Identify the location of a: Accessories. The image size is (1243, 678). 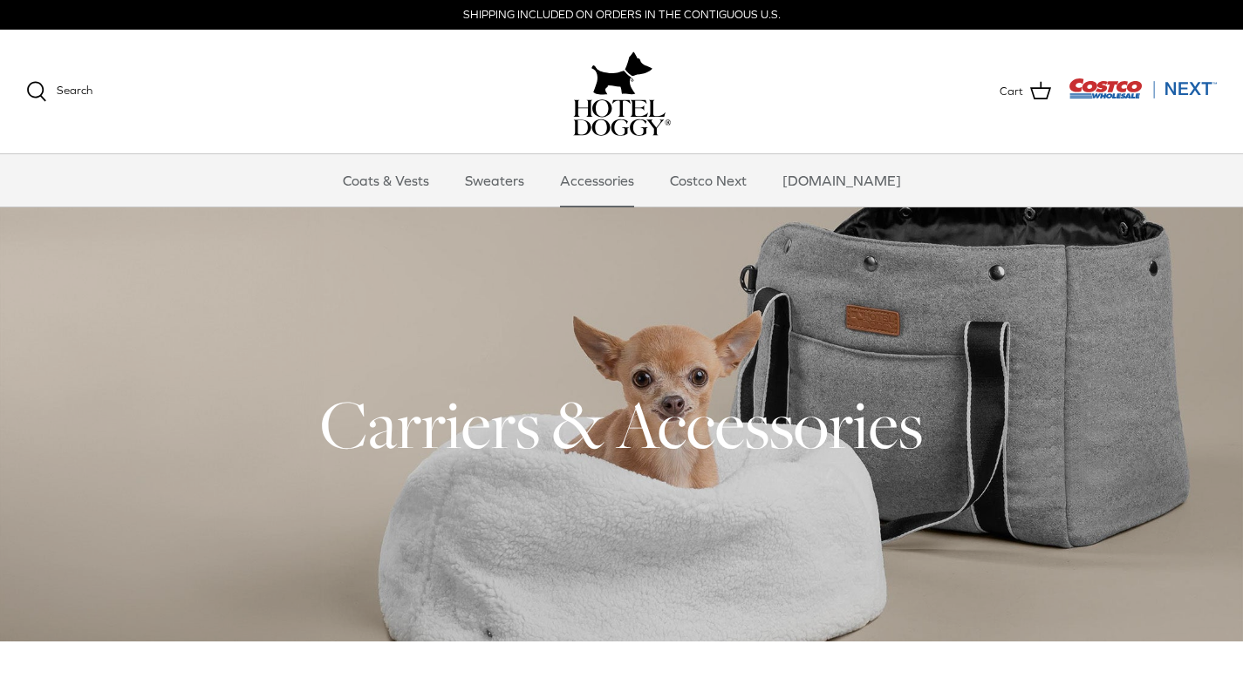
(596, 181).